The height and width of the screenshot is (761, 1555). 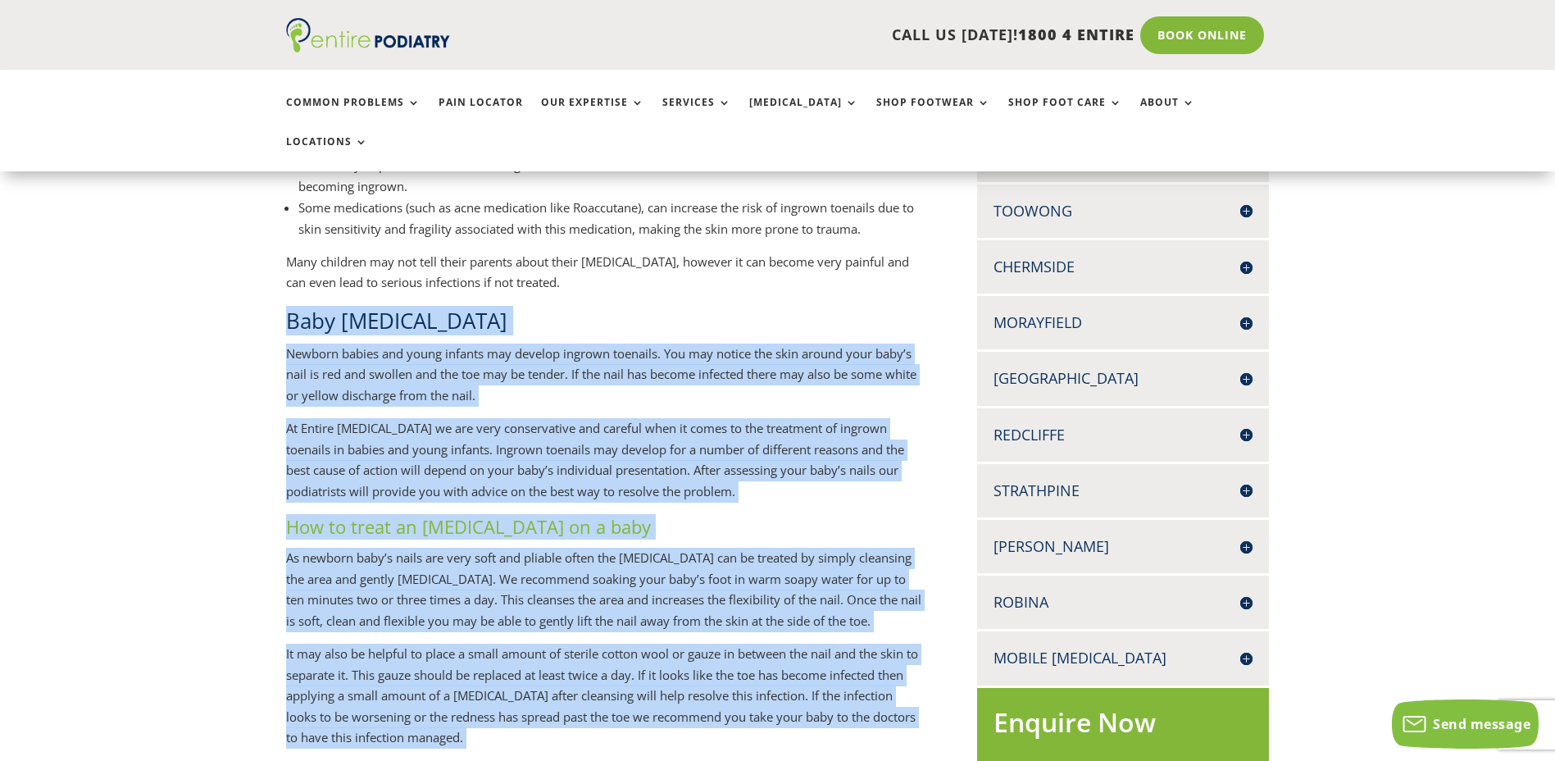 I want to click on span: Send message, so click(x=1481, y=724).